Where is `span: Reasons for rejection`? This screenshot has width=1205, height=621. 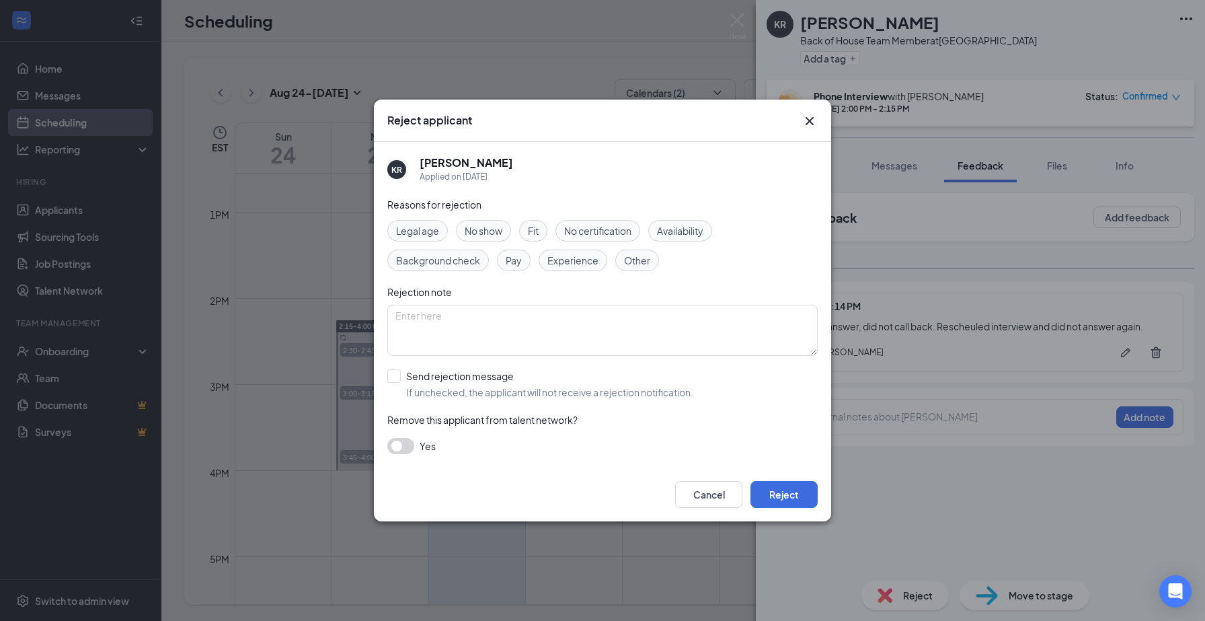
span: Reasons for rejection is located at coordinates (434, 204).